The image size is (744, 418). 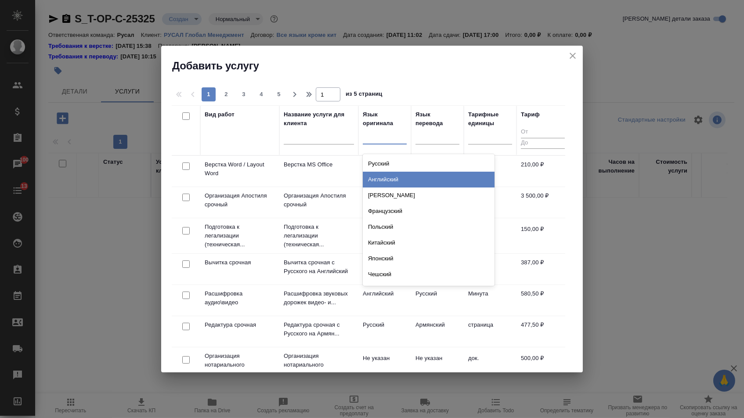 What do you see at coordinates (543, 171) in the screenshot?
I see `td: 210,00 ₽` at bounding box center [543, 171].